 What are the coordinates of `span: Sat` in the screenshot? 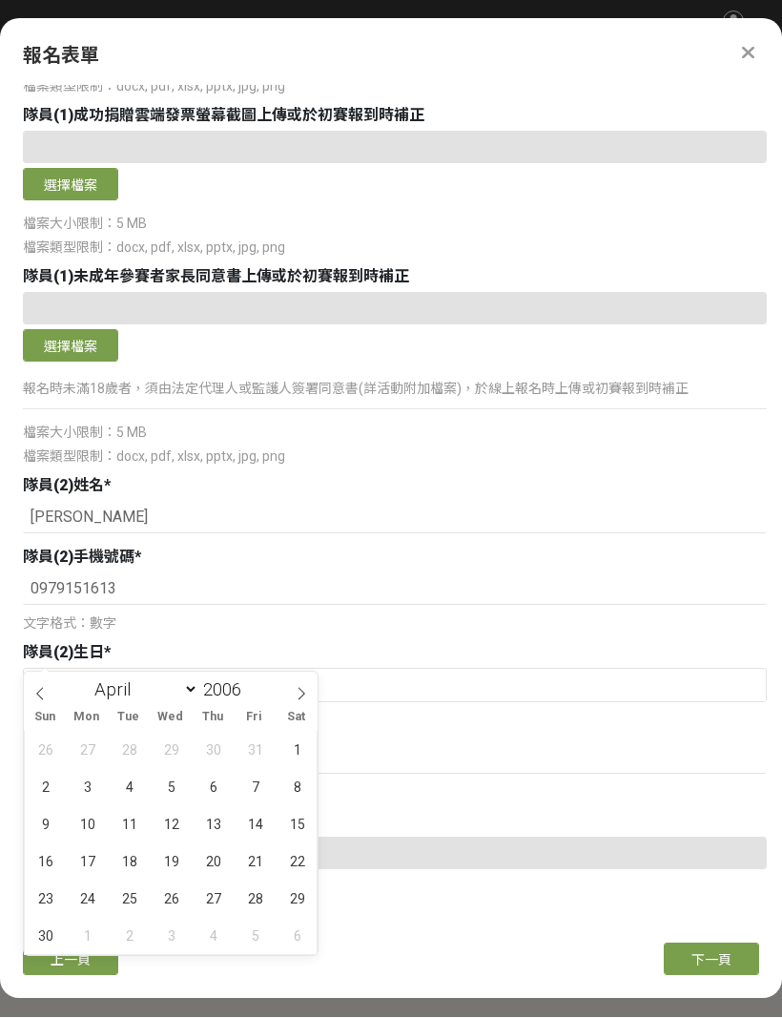 It's located at (297, 718).